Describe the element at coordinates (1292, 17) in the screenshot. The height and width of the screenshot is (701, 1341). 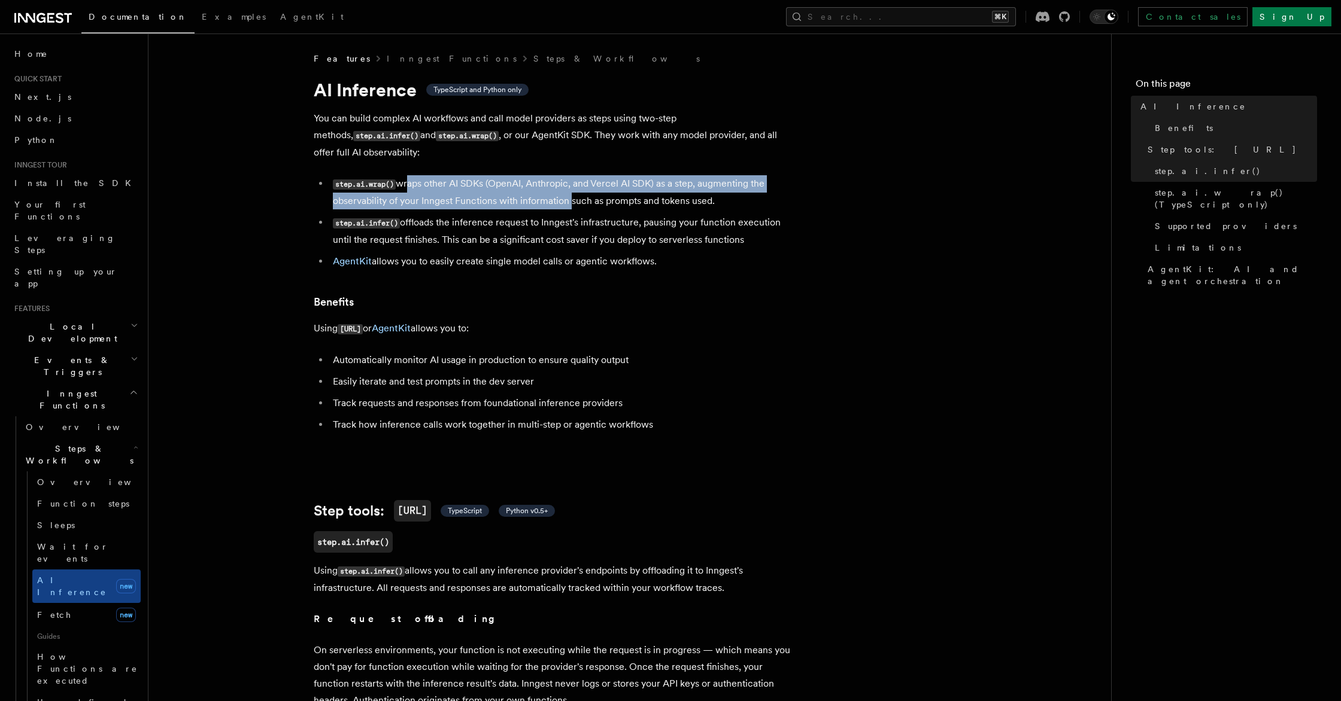
I see `a: Sign Up` at that location.